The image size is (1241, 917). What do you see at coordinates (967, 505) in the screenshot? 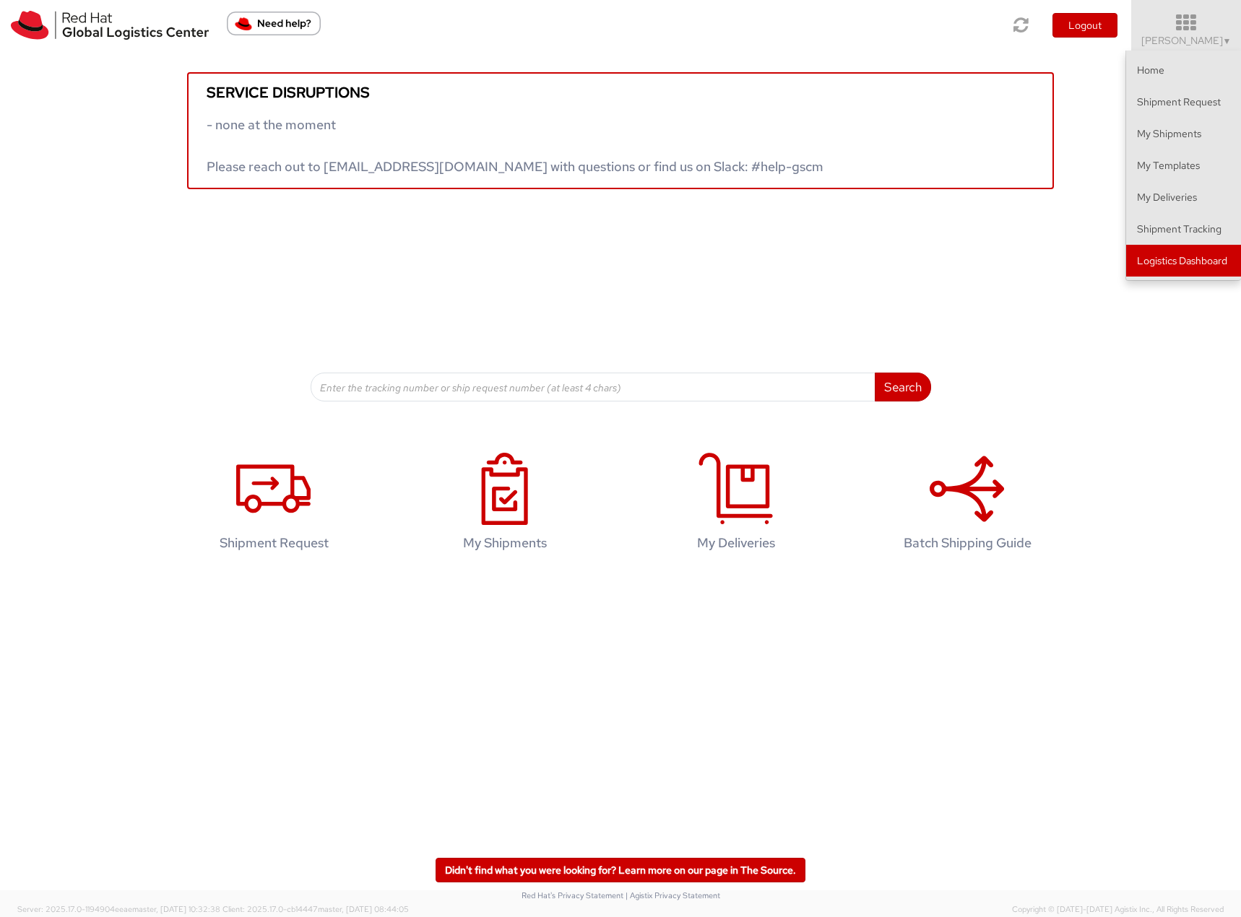
I see `a: Batch Shipping Guide` at bounding box center [967, 505].